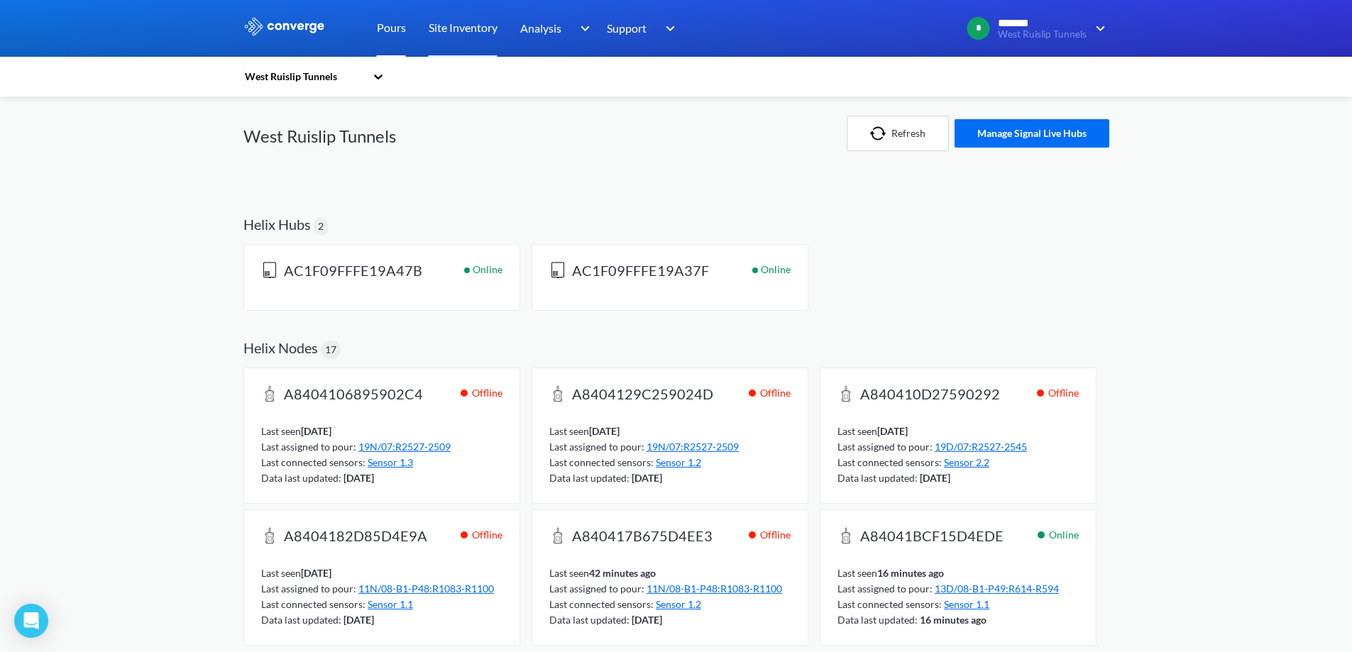 Image resolution: width=1352 pixels, height=652 pixels. I want to click on span: Sensor 2.2, so click(966, 462).